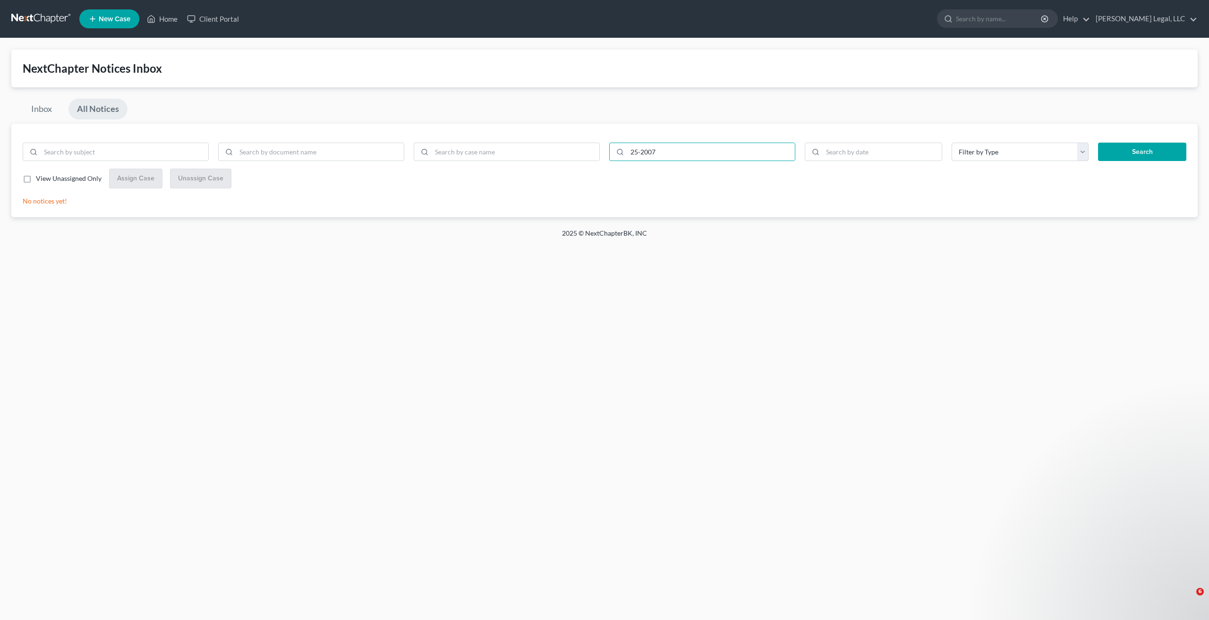  I want to click on a: Client Portal, so click(213, 19).